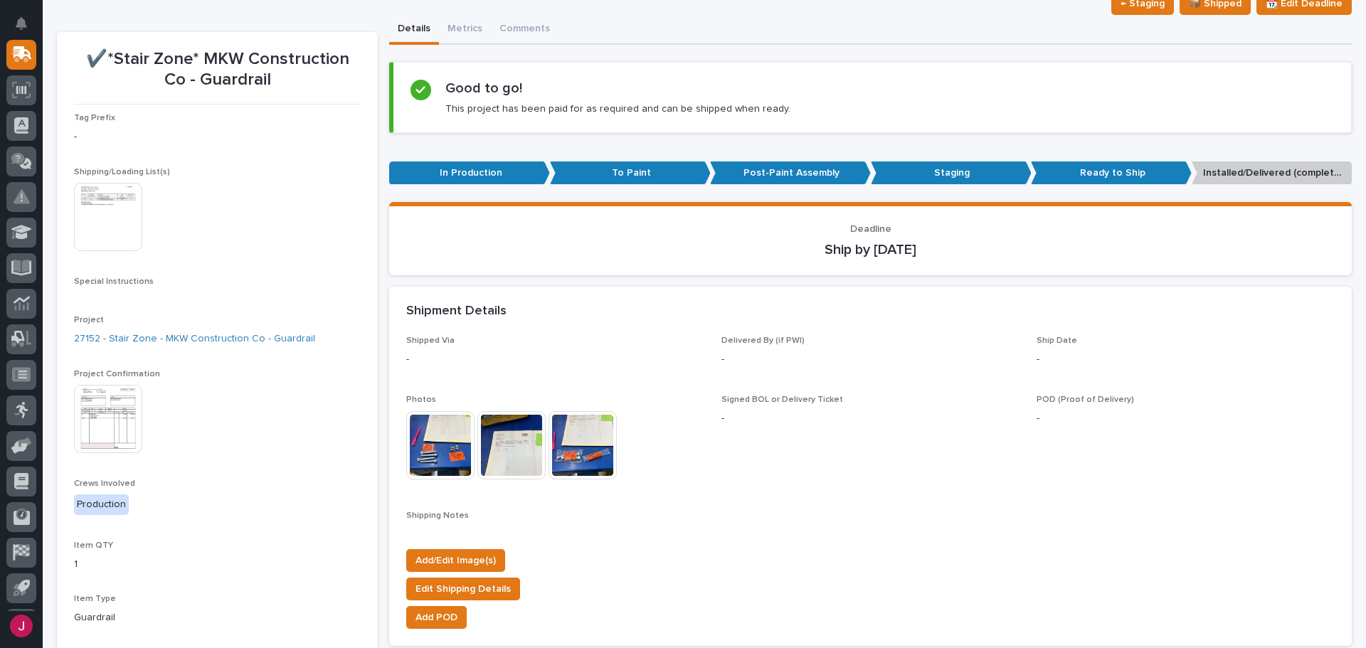 The image size is (1366, 648). What do you see at coordinates (95, 118) in the screenshot?
I see `span: Tag Prefix` at bounding box center [95, 118].